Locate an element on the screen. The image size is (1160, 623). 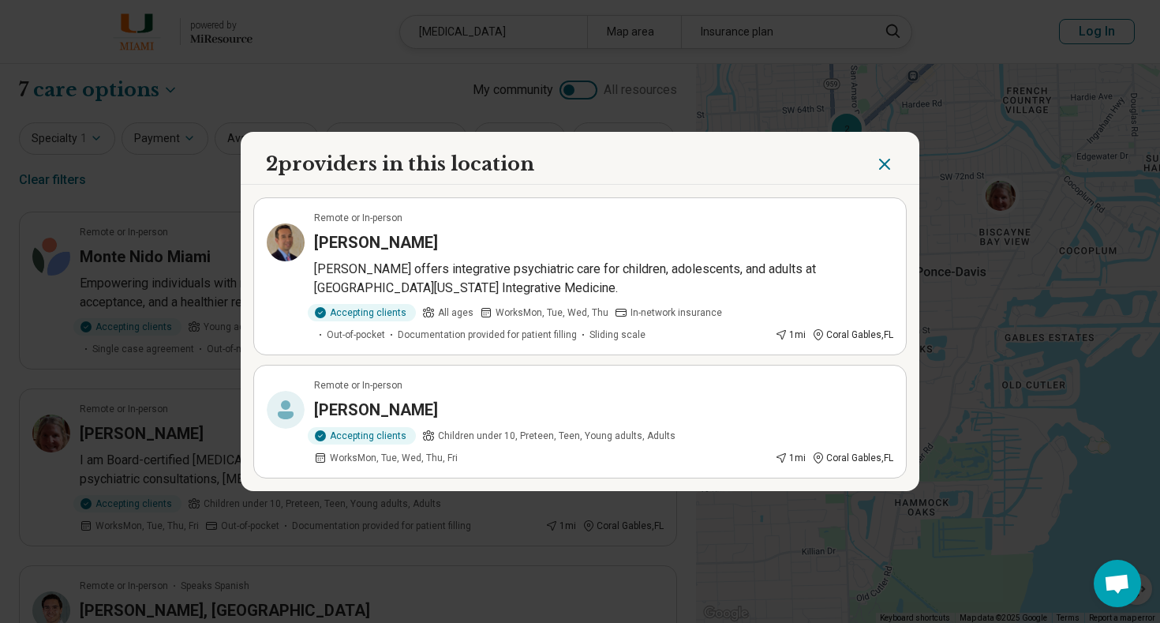
span: Children under 10, Preteen, Teen, Young adults, Adults is located at coordinates (556, 436).